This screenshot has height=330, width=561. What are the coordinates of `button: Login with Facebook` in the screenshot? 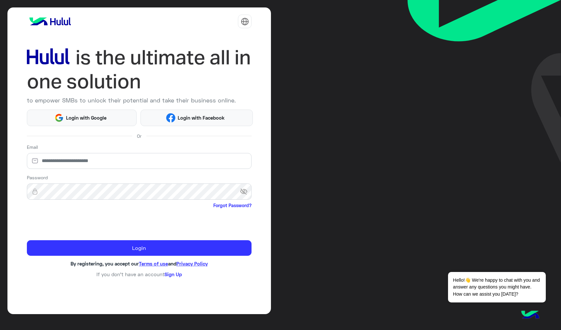 It's located at (197, 118).